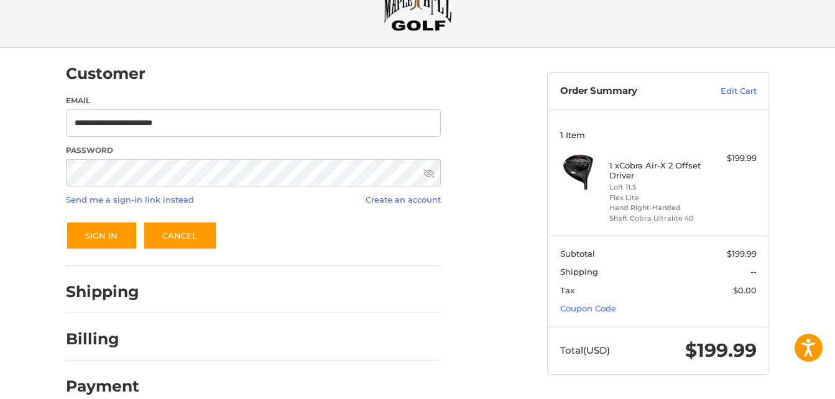 The image size is (835, 399). I want to click on label: Email, so click(253, 101).